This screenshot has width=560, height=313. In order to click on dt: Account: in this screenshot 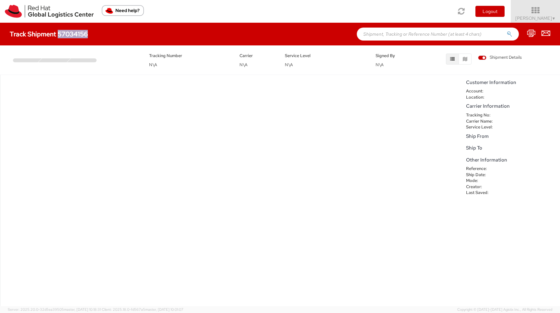, I will do `click(482, 91)`.